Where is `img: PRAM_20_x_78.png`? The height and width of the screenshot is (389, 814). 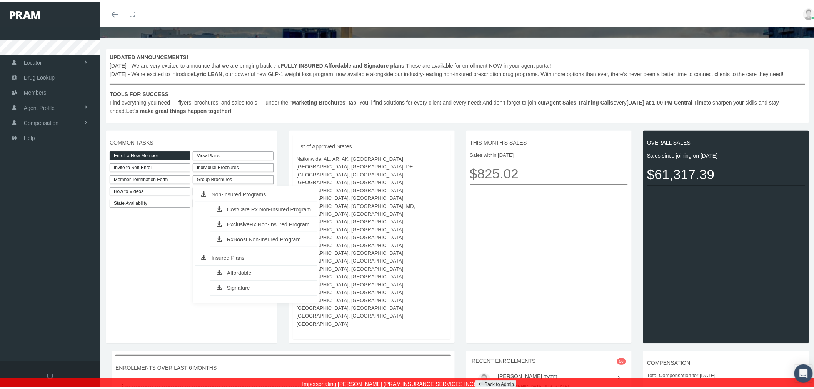 img: PRAM_20_x_78.png is located at coordinates (25, 13).